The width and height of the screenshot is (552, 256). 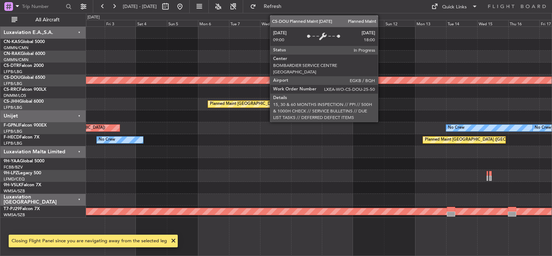 I want to click on div: Fri 10, so click(x=338, y=23).